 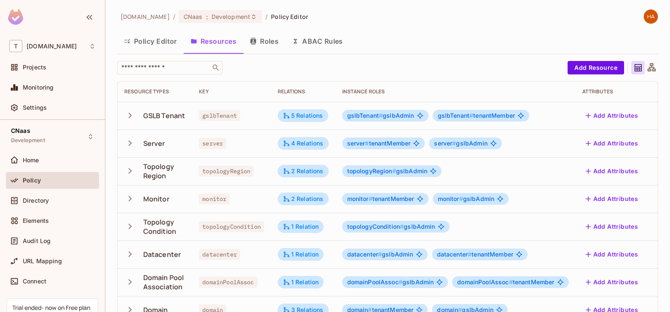 What do you see at coordinates (213, 41) in the screenshot?
I see `button: Resources` at bounding box center [213, 41].